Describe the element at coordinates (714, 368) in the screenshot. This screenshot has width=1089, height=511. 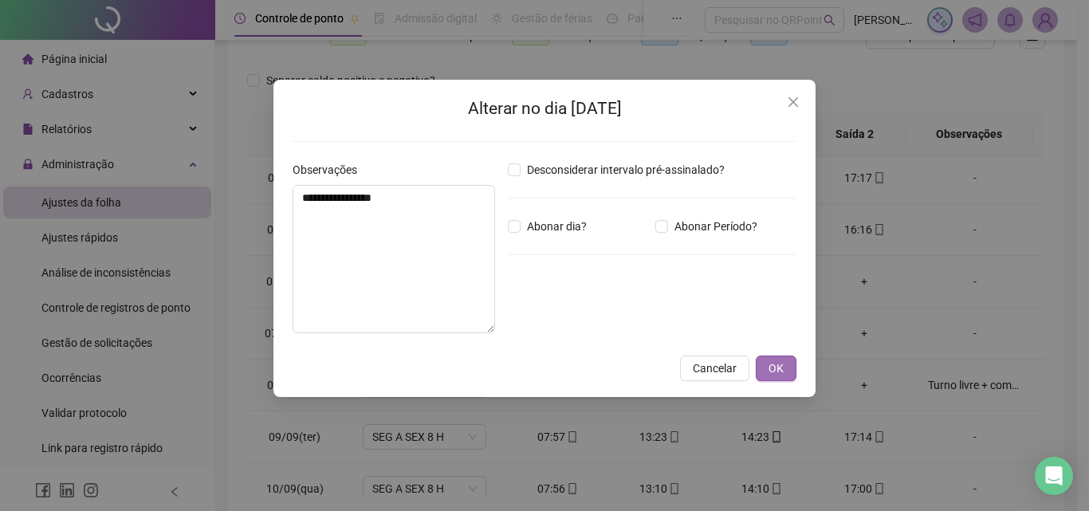
I see `button: Cancelar` at that location.